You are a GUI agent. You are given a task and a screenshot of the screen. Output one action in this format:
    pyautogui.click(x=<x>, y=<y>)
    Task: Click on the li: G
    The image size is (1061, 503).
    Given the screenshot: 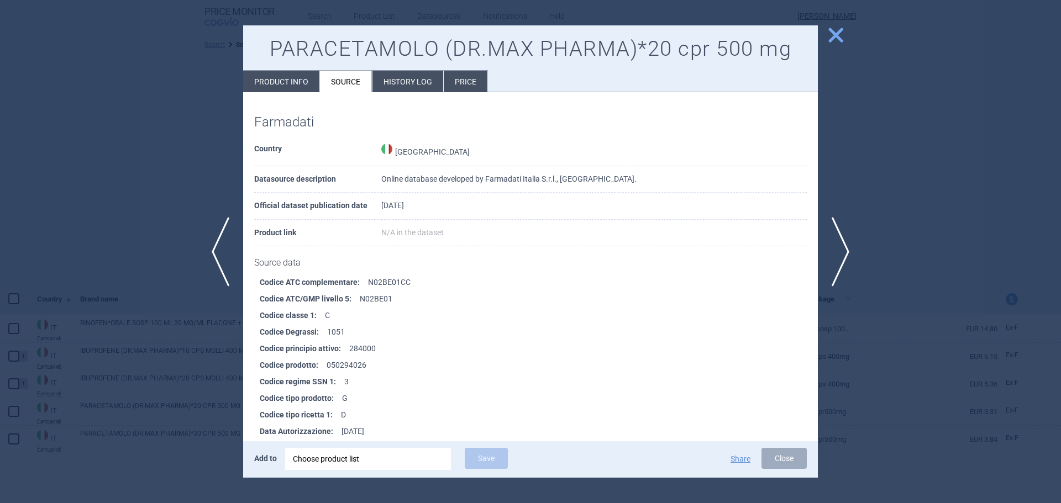 What is the action you would take?
    pyautogui.click(x=539, y=398)
    